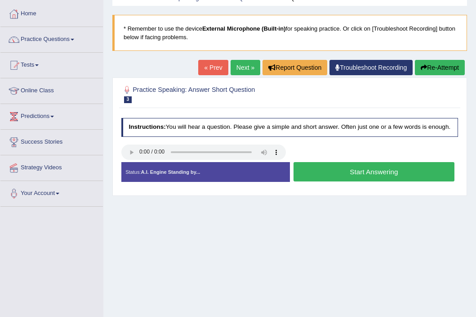  Describe the element at coordinates (205, 172) in the screenshot. I see `div: Status:` at that location.